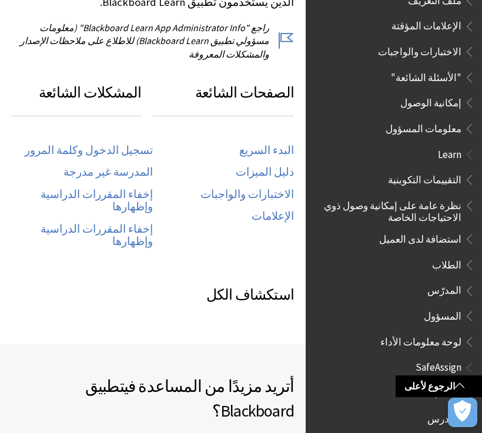 This screenshot has width=482, height=433. What do you see at coordinates (153, 398) in the screenshot?
I see `h2: أتريد مزيدًا من المساعدة في ؟` at bounding box center [153, 398].